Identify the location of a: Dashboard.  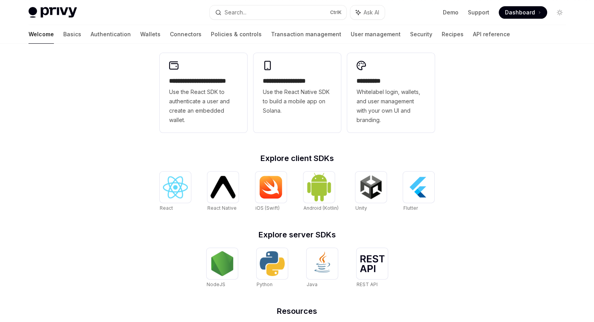
(523, 12).